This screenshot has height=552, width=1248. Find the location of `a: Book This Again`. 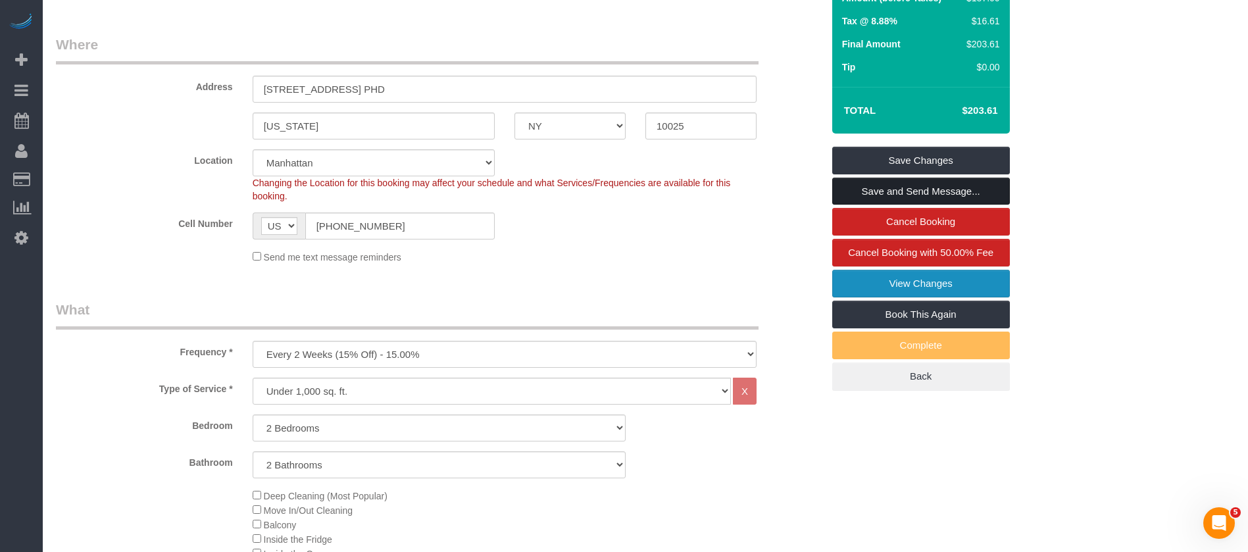

a: Book This Again is located at coordinates (921, 314).